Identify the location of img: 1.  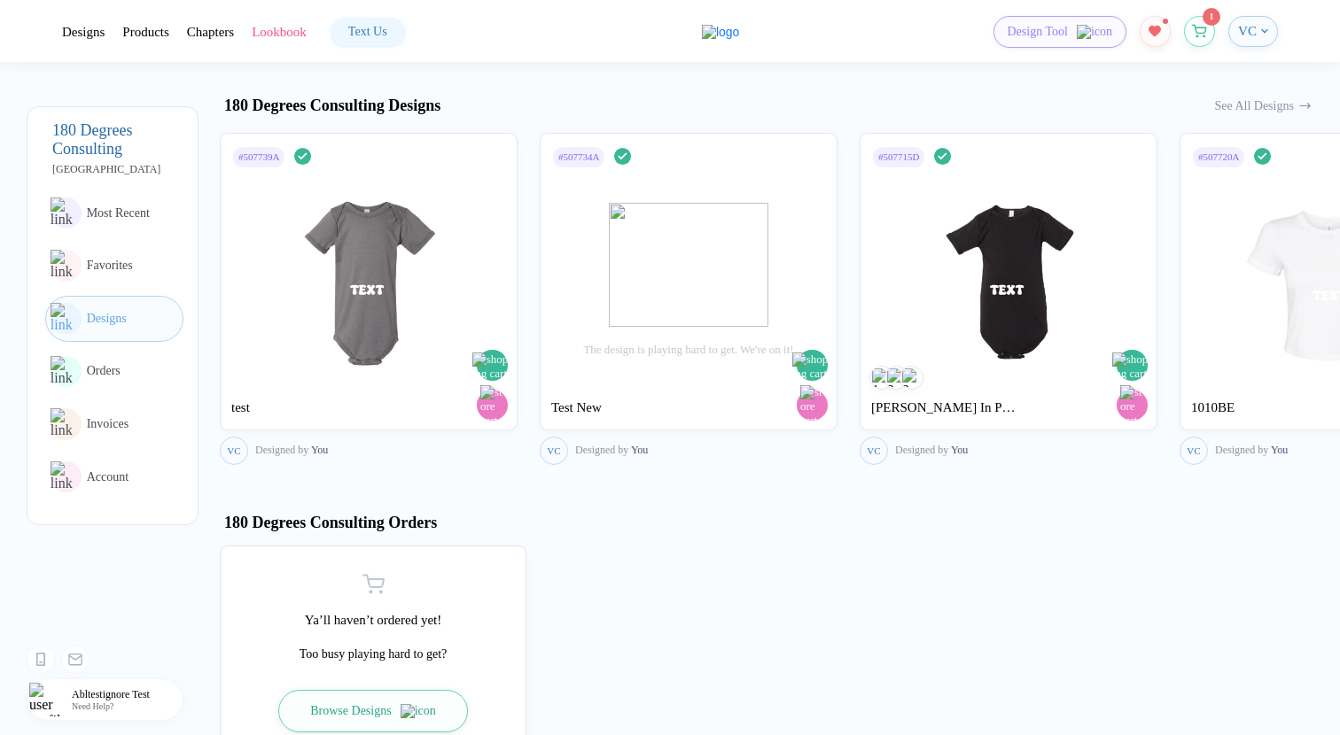
(881, 377).